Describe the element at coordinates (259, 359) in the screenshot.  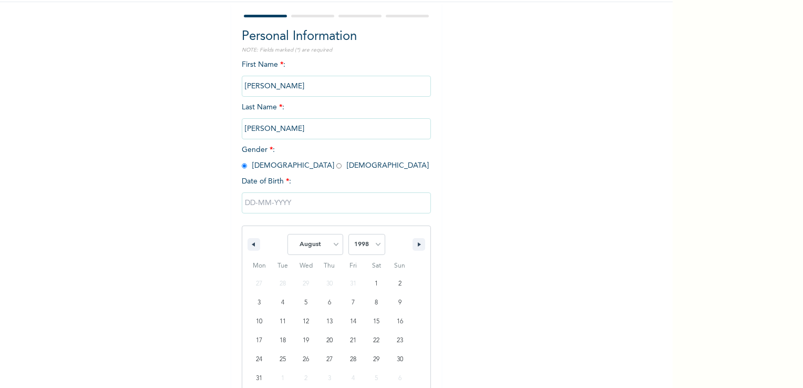
I see `span: 24` at that location.